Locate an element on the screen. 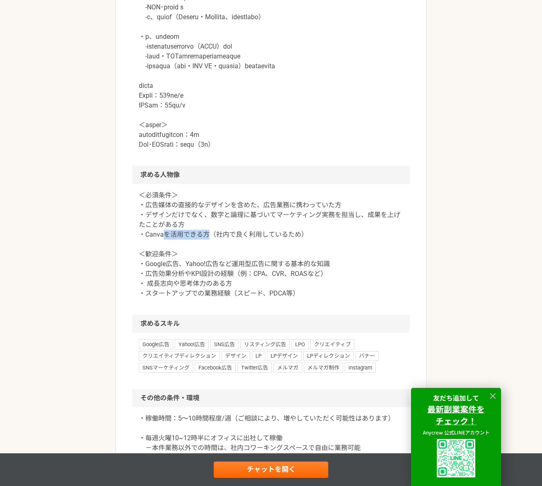  span: クリエイティブディレクション is located at coordinates (179, 356).